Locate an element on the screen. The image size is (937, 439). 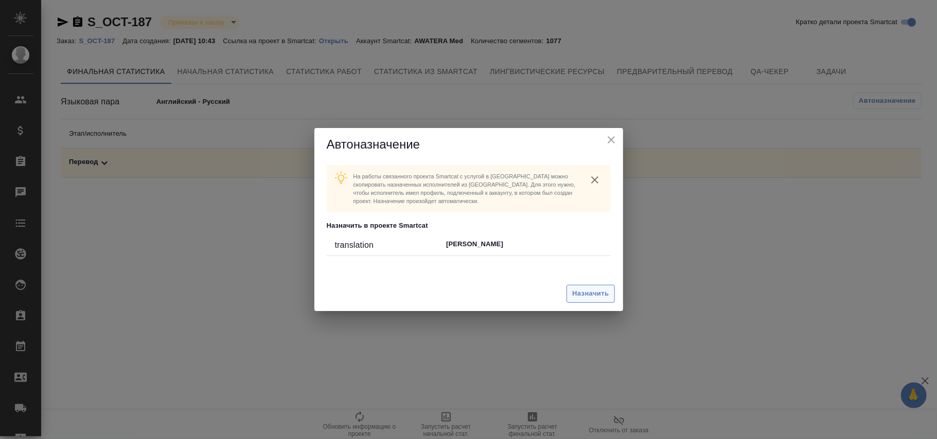
h5: Автоназначение is located at coordinates (469, 145).